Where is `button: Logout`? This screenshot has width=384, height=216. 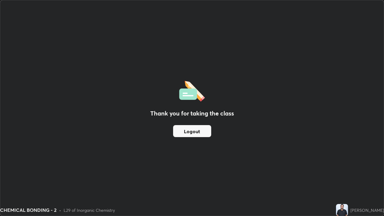
button: Logout is located at coordinates (192, 131).